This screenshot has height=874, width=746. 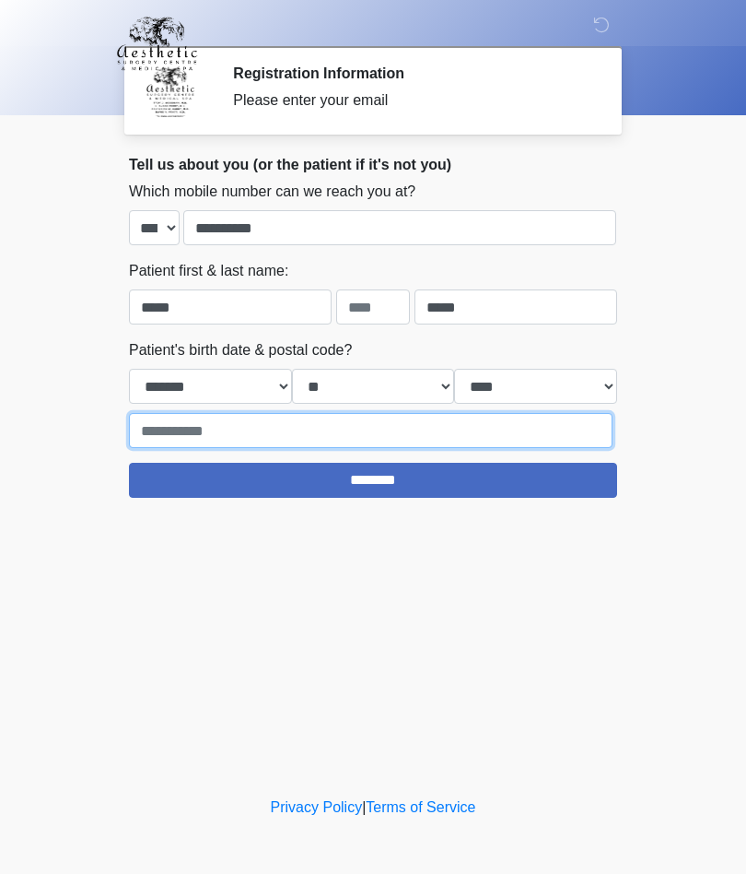 What do you see at coordinates (241, 350) in the screenshot?
I see `label: Patient's birth date & postal code?` at bounding box center [241, 350].